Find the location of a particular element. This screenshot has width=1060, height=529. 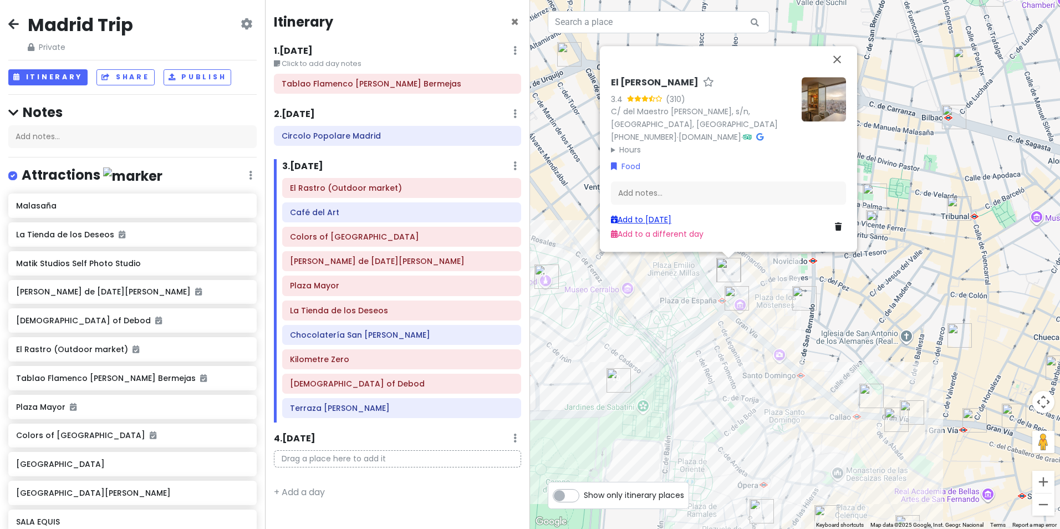

i: Tripadvisor is located at coordinates (747, 137).